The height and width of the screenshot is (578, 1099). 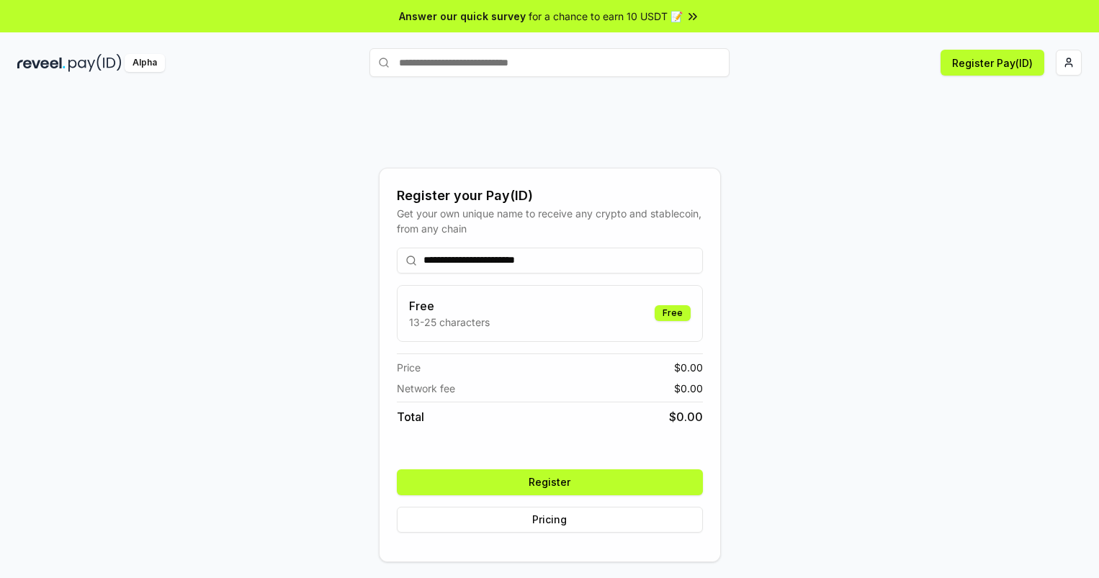 I want to click on img: pay_id, so click(x=95, y=63).